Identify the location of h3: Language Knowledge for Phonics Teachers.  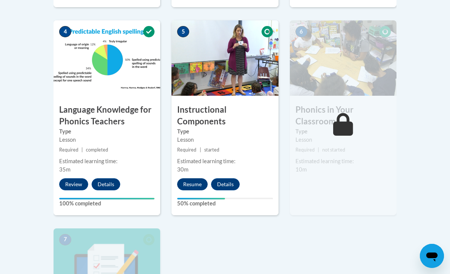
(107, 116).